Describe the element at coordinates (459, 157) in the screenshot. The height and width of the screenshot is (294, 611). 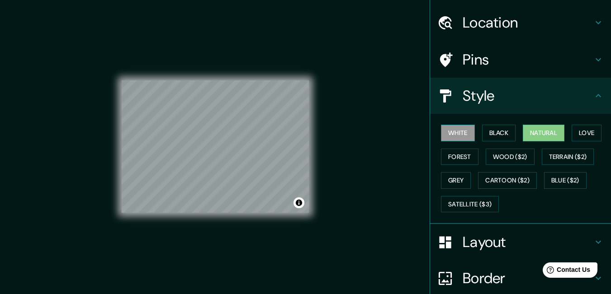
I see `button: Forest` at that location.